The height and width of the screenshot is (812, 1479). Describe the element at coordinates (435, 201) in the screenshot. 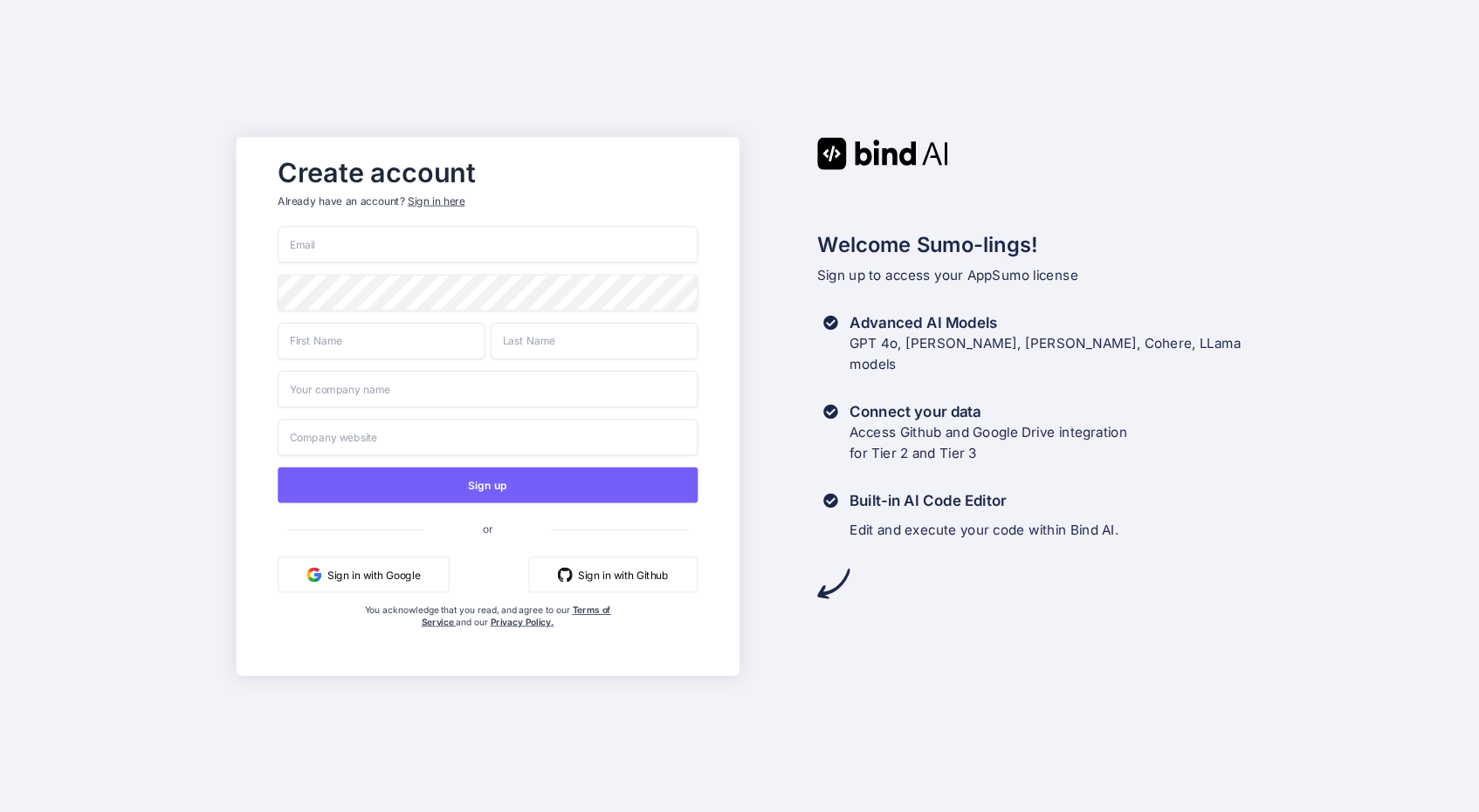

I see `div: Sign in here` at that location.